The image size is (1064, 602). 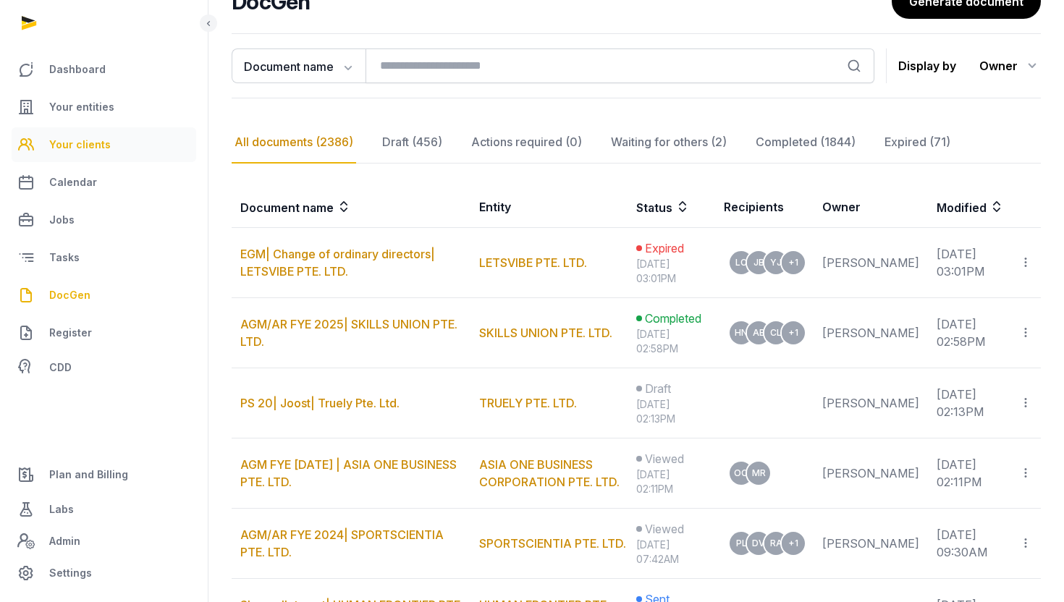 I want to click on th: Status, so click(x=671, y=207).